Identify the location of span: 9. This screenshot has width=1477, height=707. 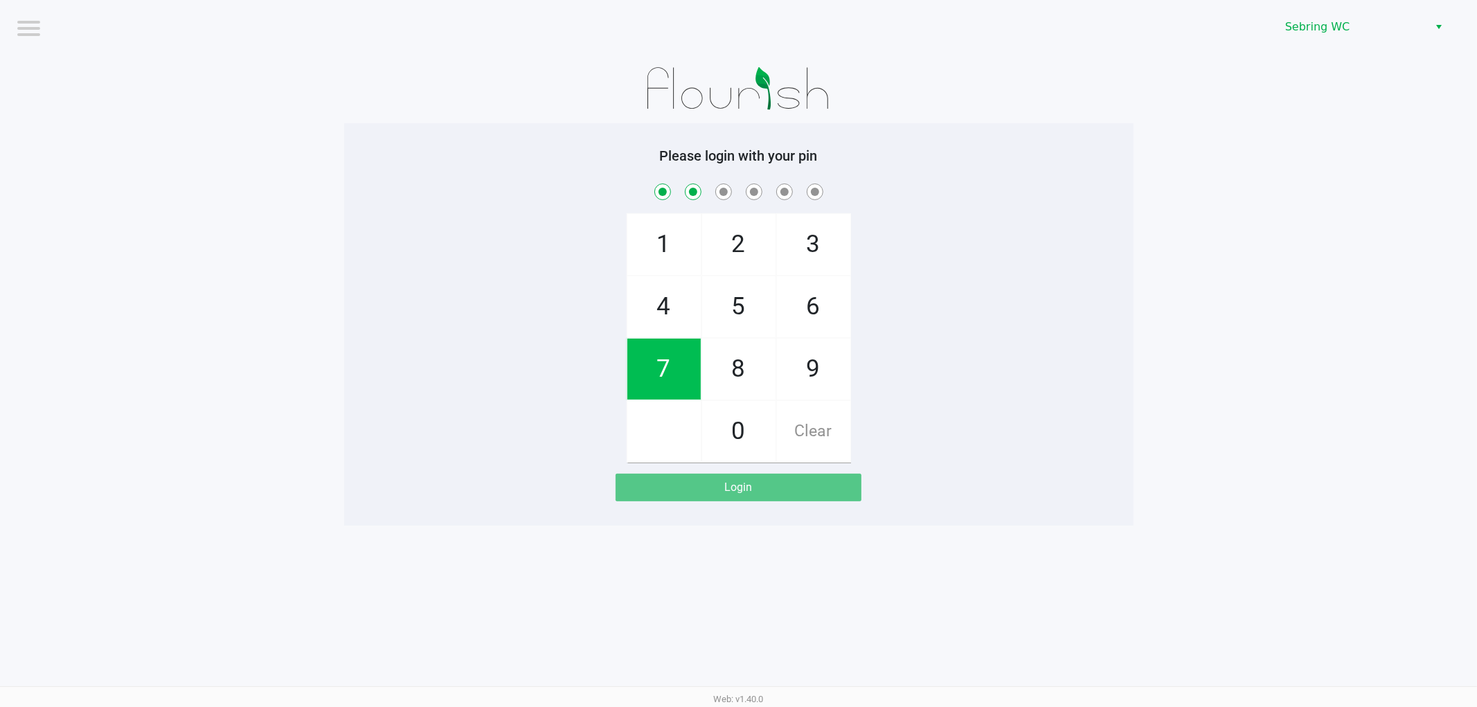
(814, 369).